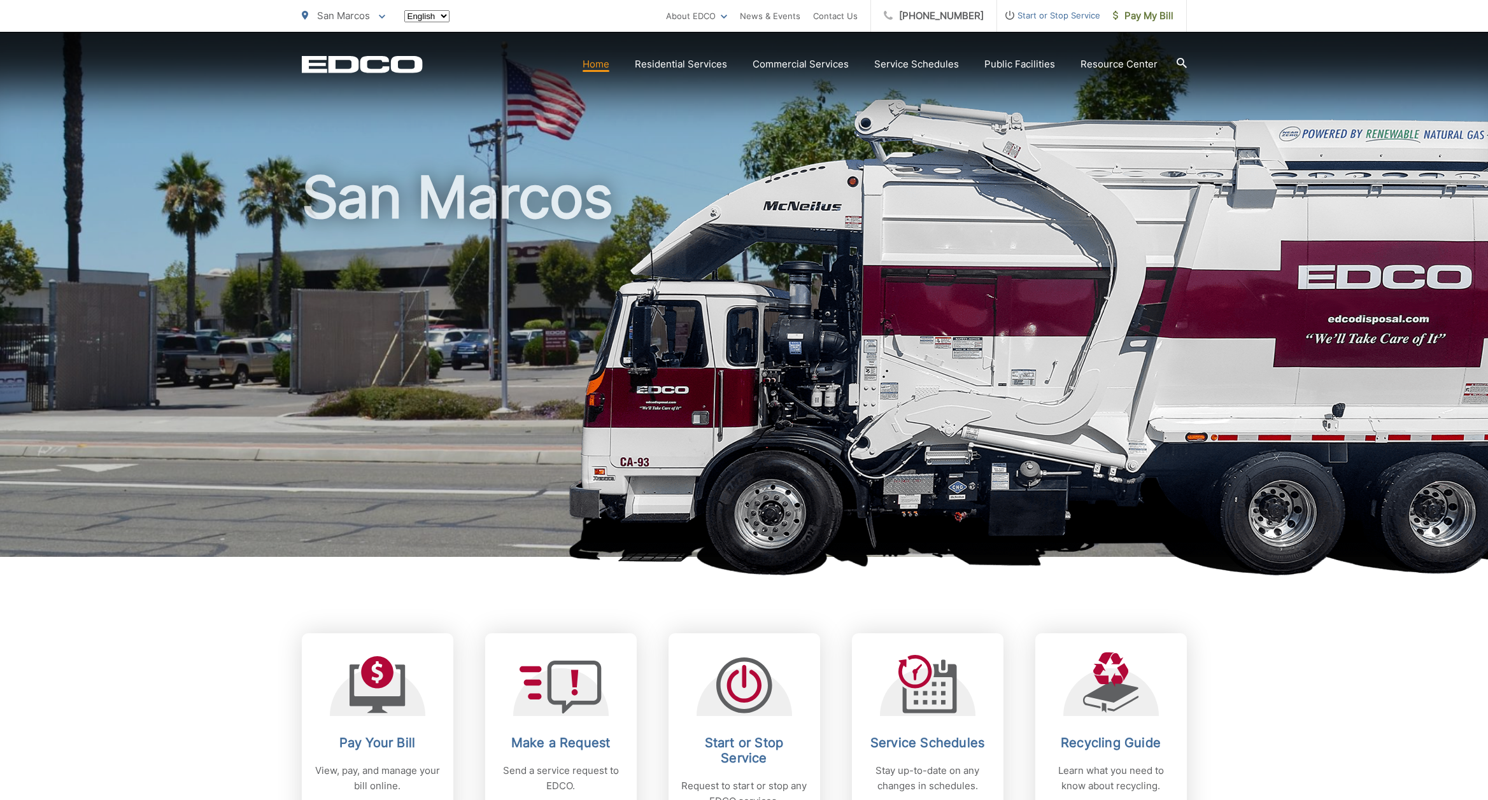 This screenshot has width=1488, height=800. What do you see at coordinates (928, 779) in the screenshot?
I see `p: Stay up-to-date on any changes in schedules.` at bounding box center [928, 779].